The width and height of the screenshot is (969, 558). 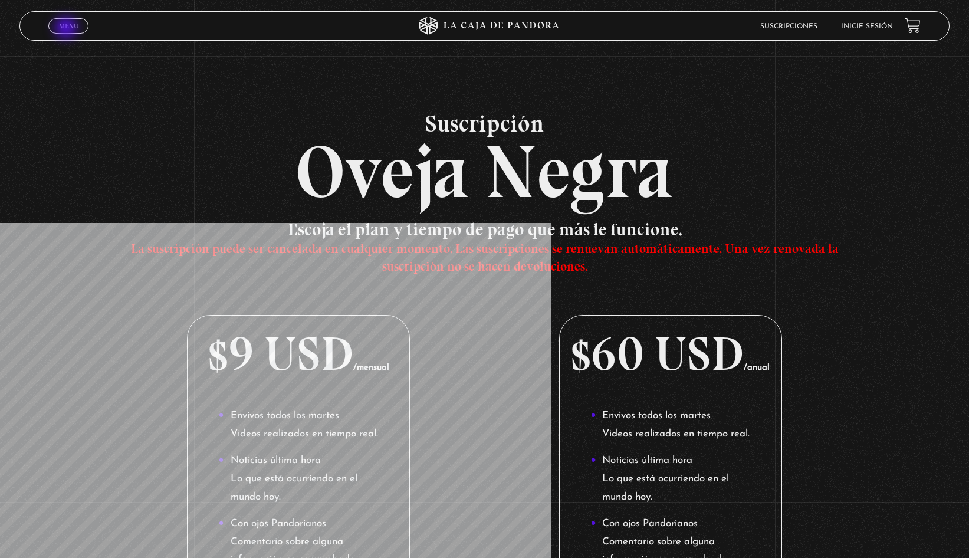 What do you see at coordinates (484, 123) in the screenshot?
I see `span: Suscripción` at bounding box center [484, 123].